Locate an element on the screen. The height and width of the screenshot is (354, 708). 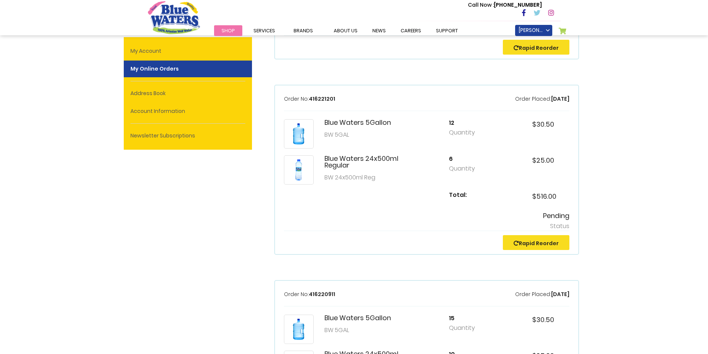
span: Brands is located at coordinates (303, 30).